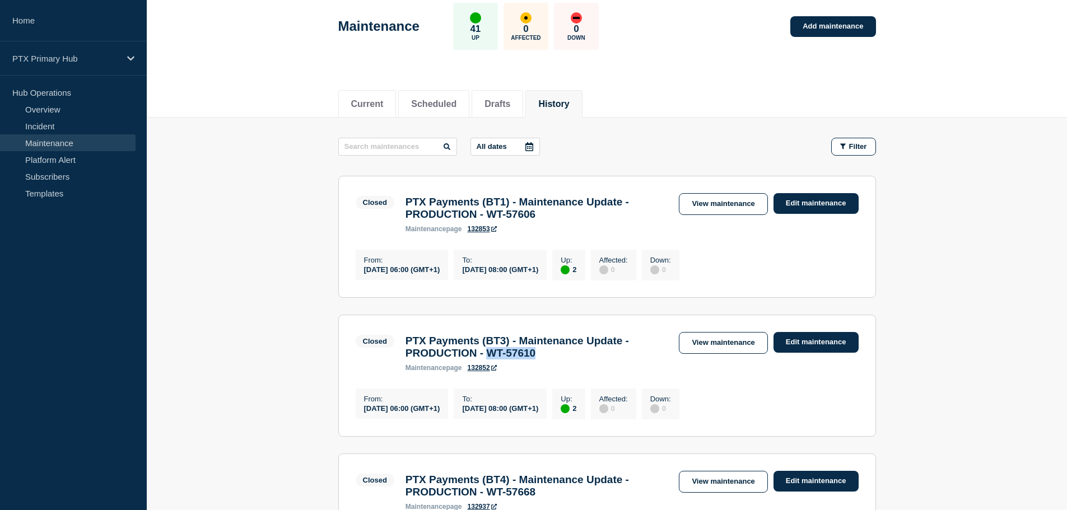 Image resolution: width=1067 pixels, height=510 pixels. What do you see at coordinates (576, 18) in the screenshot?
I see `div: down` at bounding box center [576, 18].